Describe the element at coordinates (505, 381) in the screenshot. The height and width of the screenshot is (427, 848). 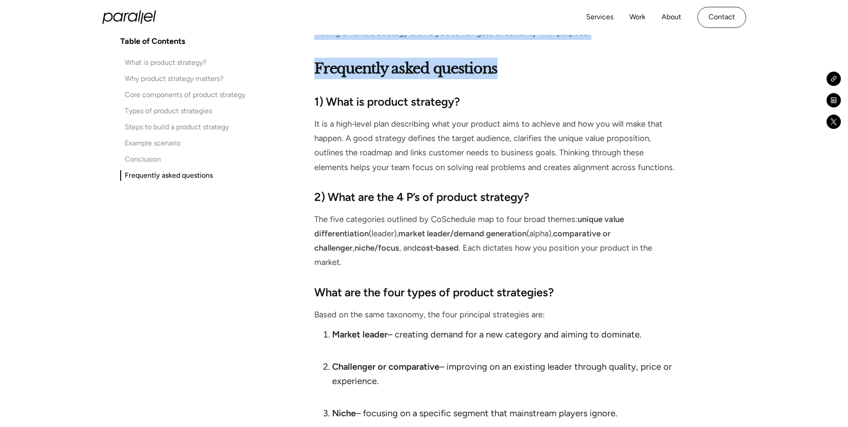
I see `li: – improving on an existing leader through quality, price or experience.` at that location.